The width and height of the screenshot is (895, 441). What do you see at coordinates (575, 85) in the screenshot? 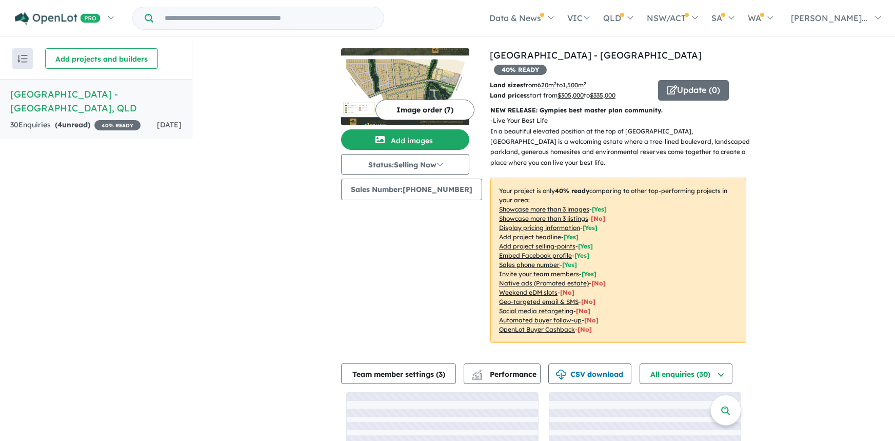
I see `u: 1,500 m` at bounding box center [575, 85].